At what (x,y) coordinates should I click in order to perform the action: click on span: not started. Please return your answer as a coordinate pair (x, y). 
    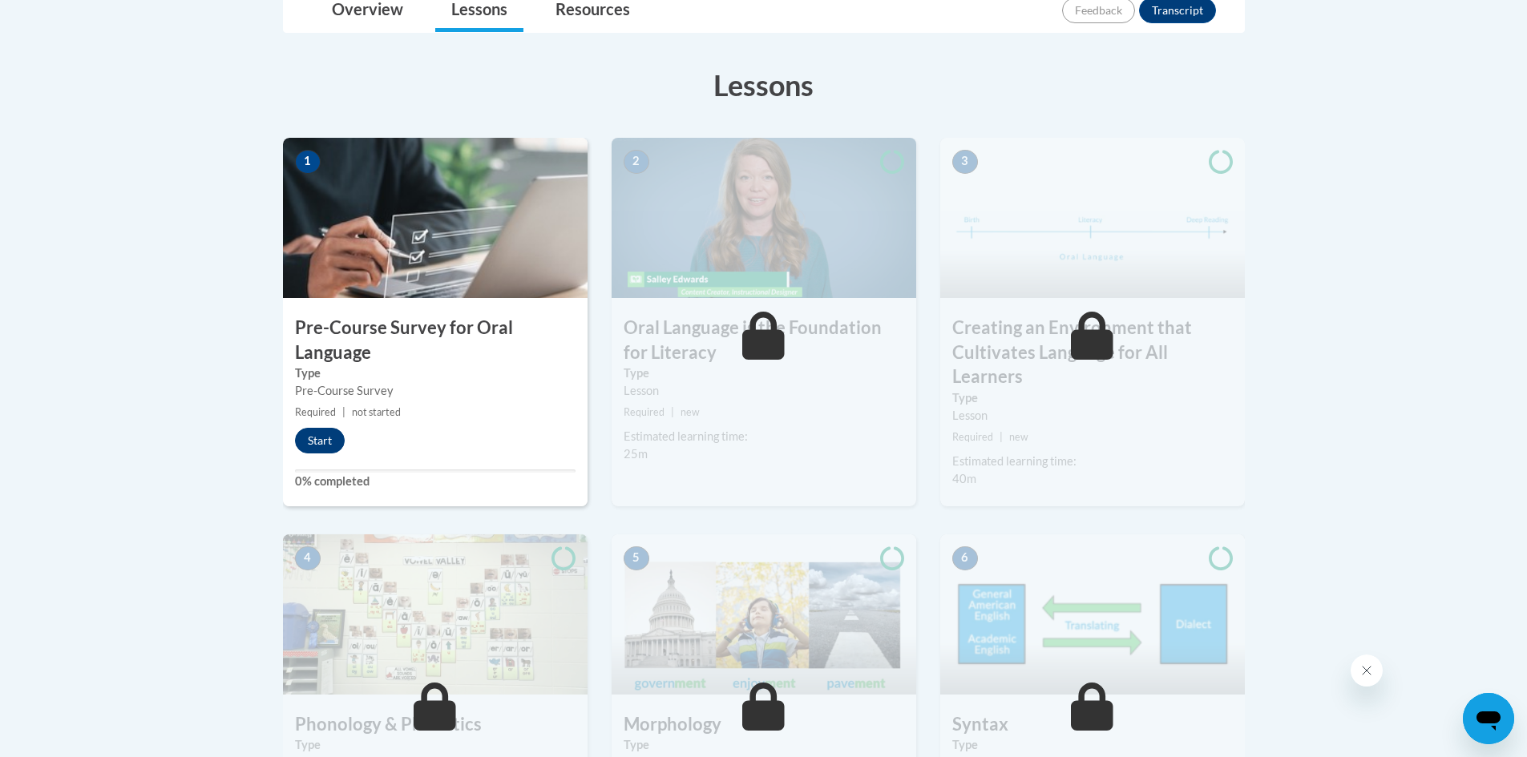
    Looking at the image, I should click on (376, 412).